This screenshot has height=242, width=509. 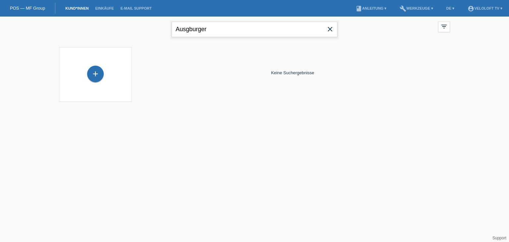 What do you see at coordinates (471, 9) in the screenshot?
I see `i: account_circle` at bounding box center [471, 9].